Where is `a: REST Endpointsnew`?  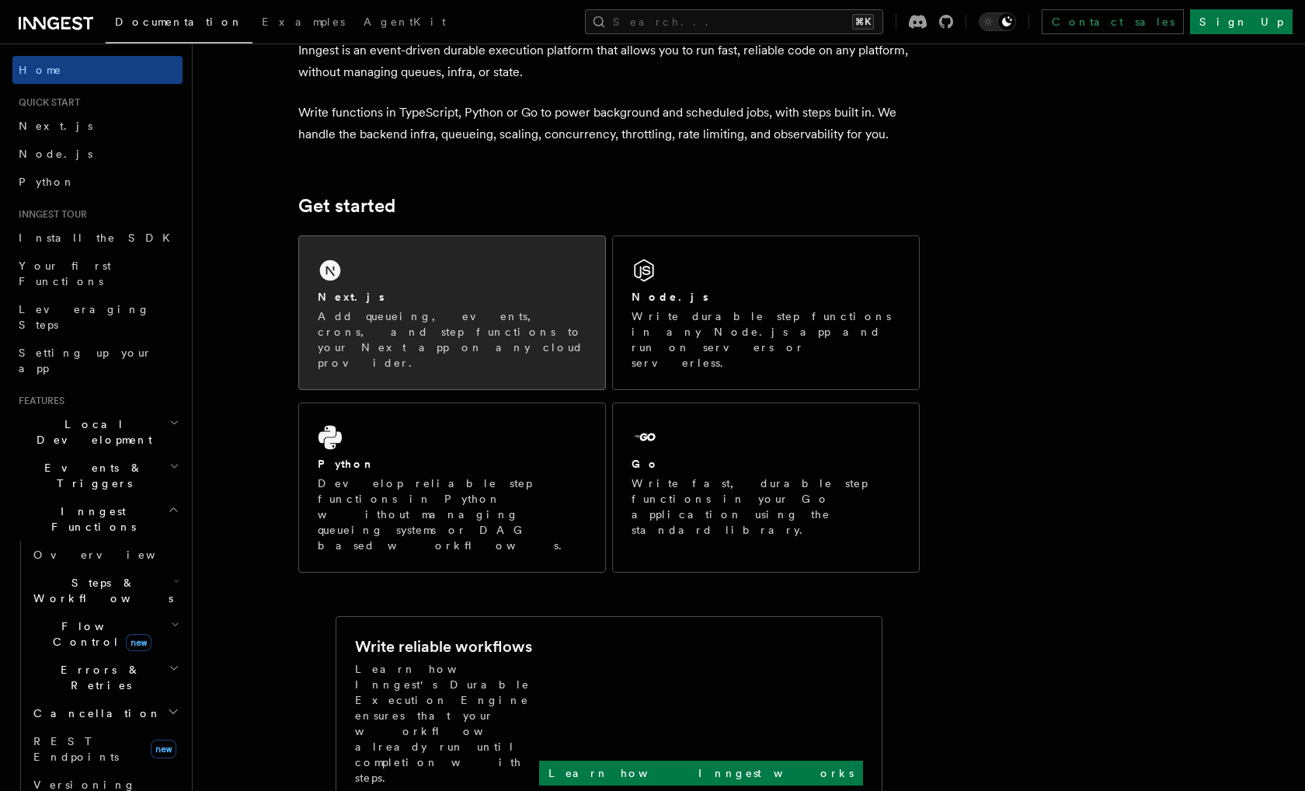
a: REST Endpointsnew is located at coordinates (105, 749).